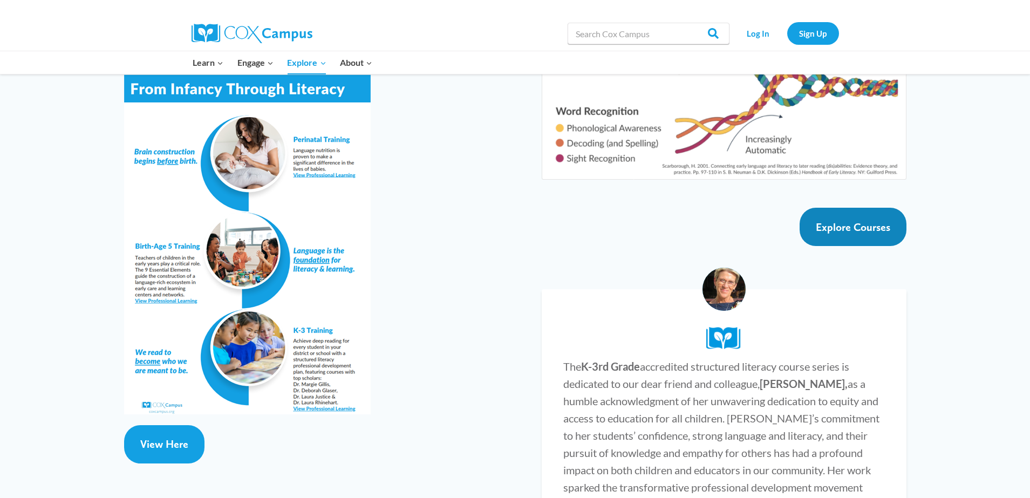  I want to click on span: Explore Courses, so click(853, 227).